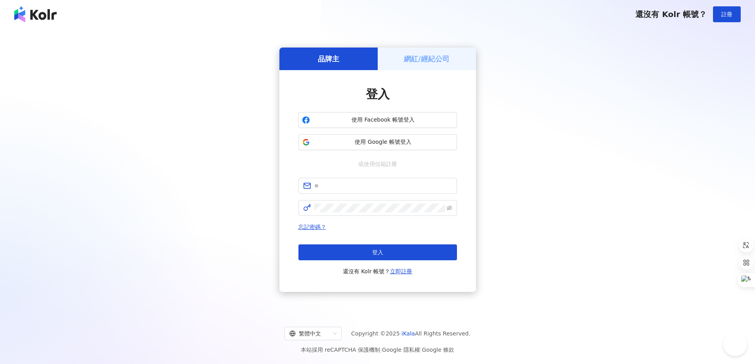 The width and height of the screenshot is (755, 364). What do you see at coordinates (35, 14) in the screenshot?
I see `img: logo` at bounding box center [35, 14].